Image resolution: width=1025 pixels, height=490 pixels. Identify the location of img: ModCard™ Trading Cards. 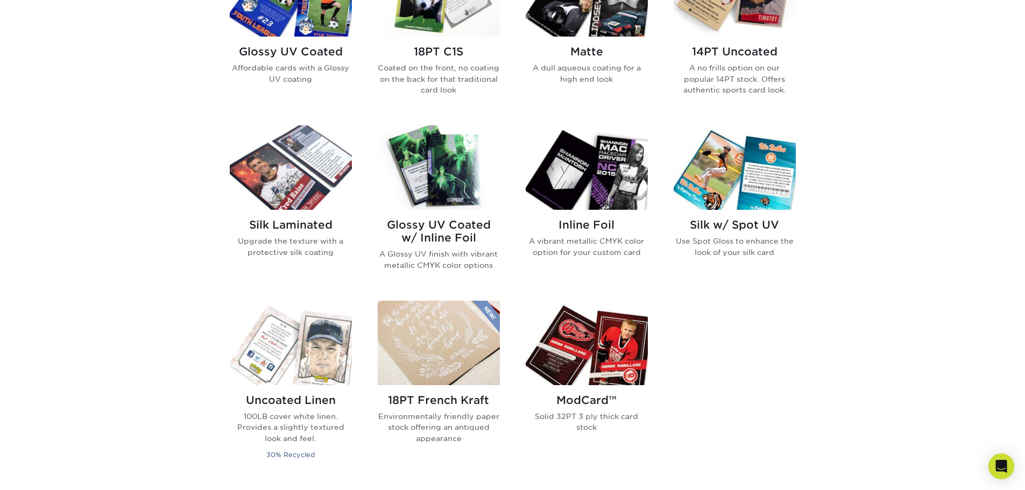
(586, 343).